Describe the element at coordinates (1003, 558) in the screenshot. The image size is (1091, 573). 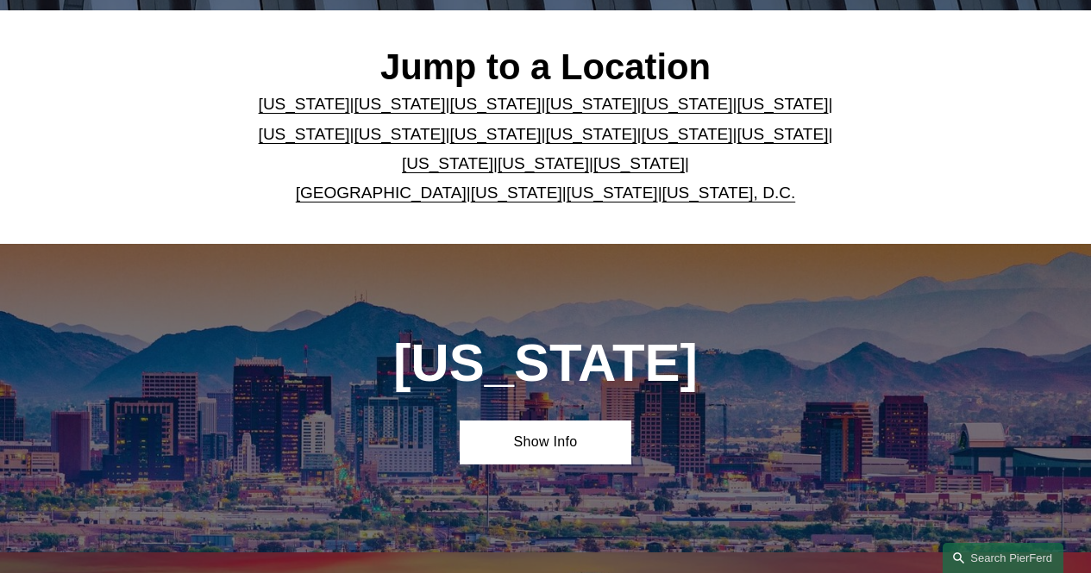
I see `a: Search this site` at that location.